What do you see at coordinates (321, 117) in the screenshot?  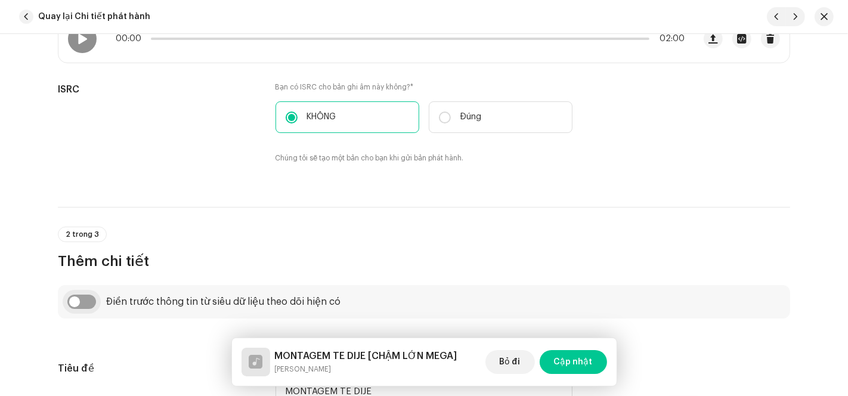 I see `font: KHÔNG` at bounding box center [321, 117].